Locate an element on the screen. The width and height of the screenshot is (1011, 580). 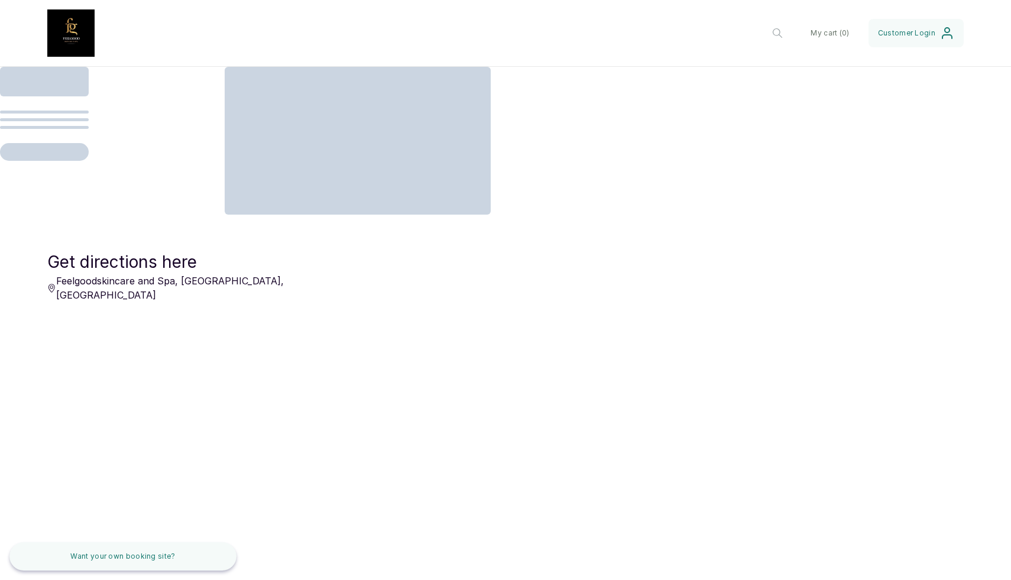
p: Get directions here is located at coordinates (212, 262).